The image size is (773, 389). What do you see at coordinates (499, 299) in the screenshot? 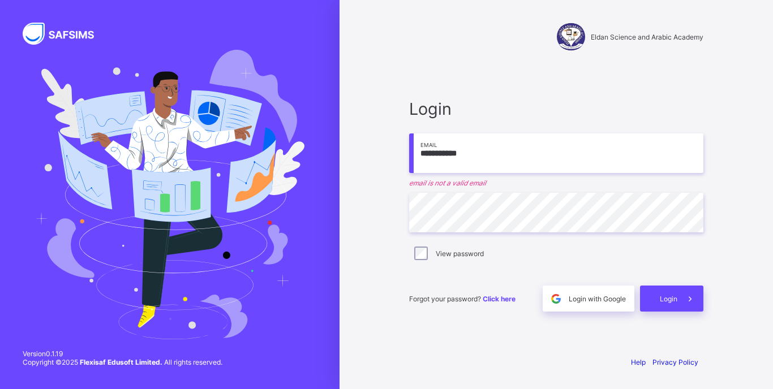
I see `span: Click here` at bounding box center [499, 299].